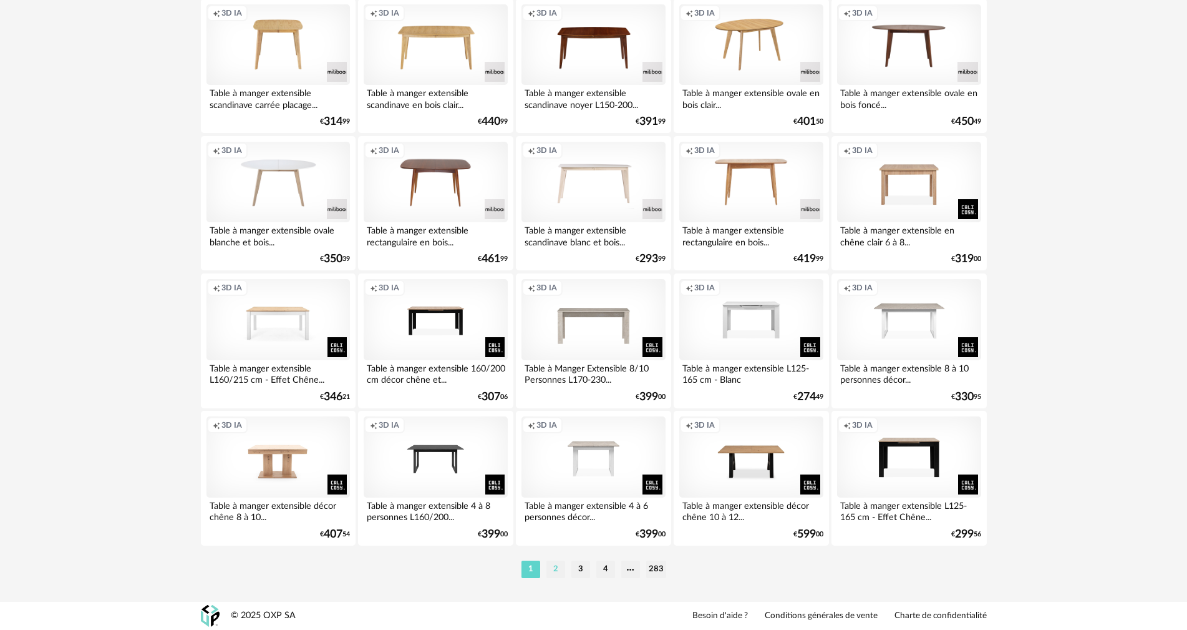  I want to click on div: € 56, so click(967, 534).